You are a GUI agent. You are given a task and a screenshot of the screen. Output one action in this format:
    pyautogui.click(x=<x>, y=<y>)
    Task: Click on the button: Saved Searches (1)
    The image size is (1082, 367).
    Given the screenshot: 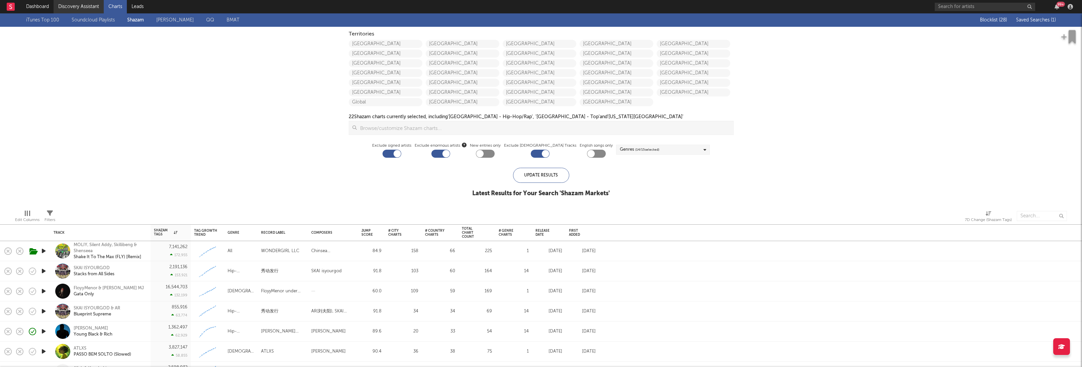 What is the action you would take?
    pyautogui.click(x=1035, y=20)
    